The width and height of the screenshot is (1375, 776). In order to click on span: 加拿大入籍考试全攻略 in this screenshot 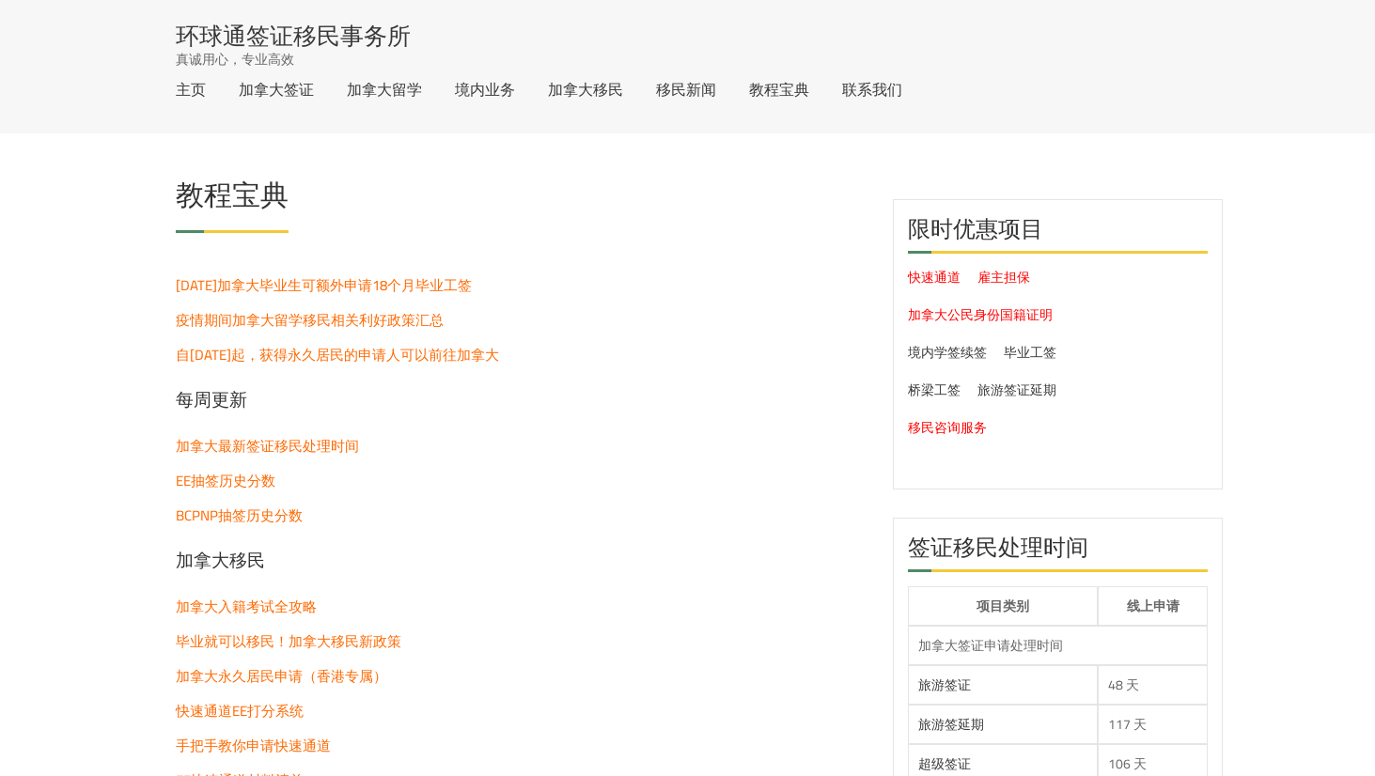, I will do `click(246, 606)`.